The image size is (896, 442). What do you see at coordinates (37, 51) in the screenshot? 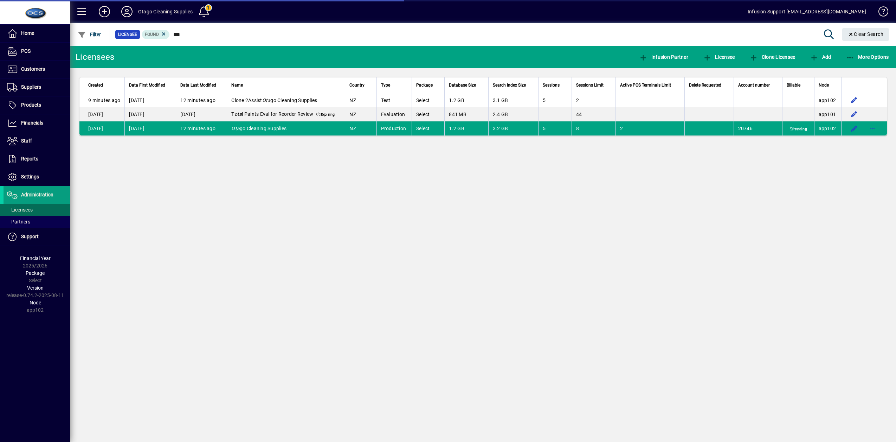
I see `a: POS` at bounding box center [37, 51].